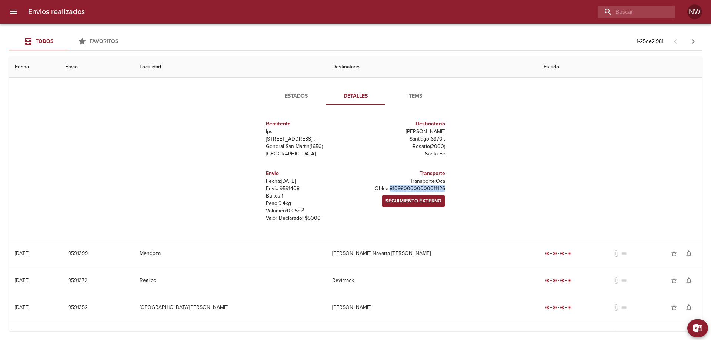  I want to click on span: 9591372, so click(78, 281).